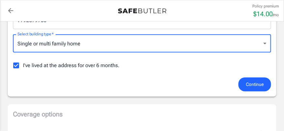 The height and width of the screenshot is (131, 284). Describe the element at coordinates (11, 11) in the screenshot. I see `a: back to quotes` at that location.